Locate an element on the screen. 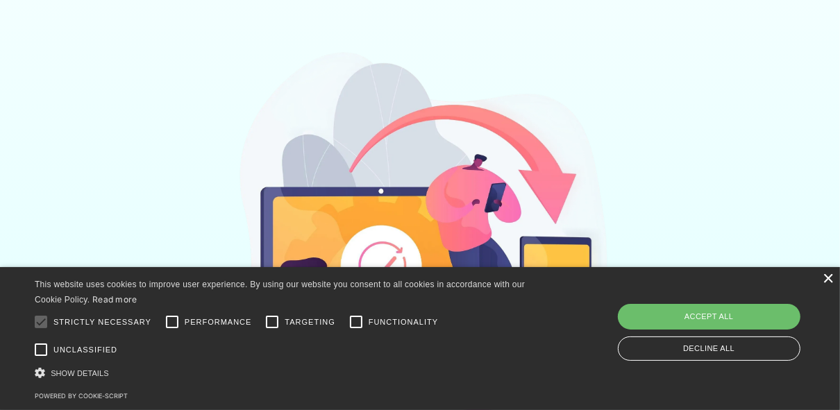 The width and height of the screenshot is (840, 410). div: Accept all is located at coordinates (709, 316).